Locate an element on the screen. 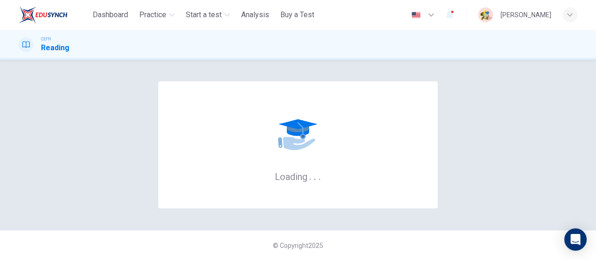 Image resolution: width=596 pixels, height=260 pixels. span: Analysis is located at coordinates (255, 15).